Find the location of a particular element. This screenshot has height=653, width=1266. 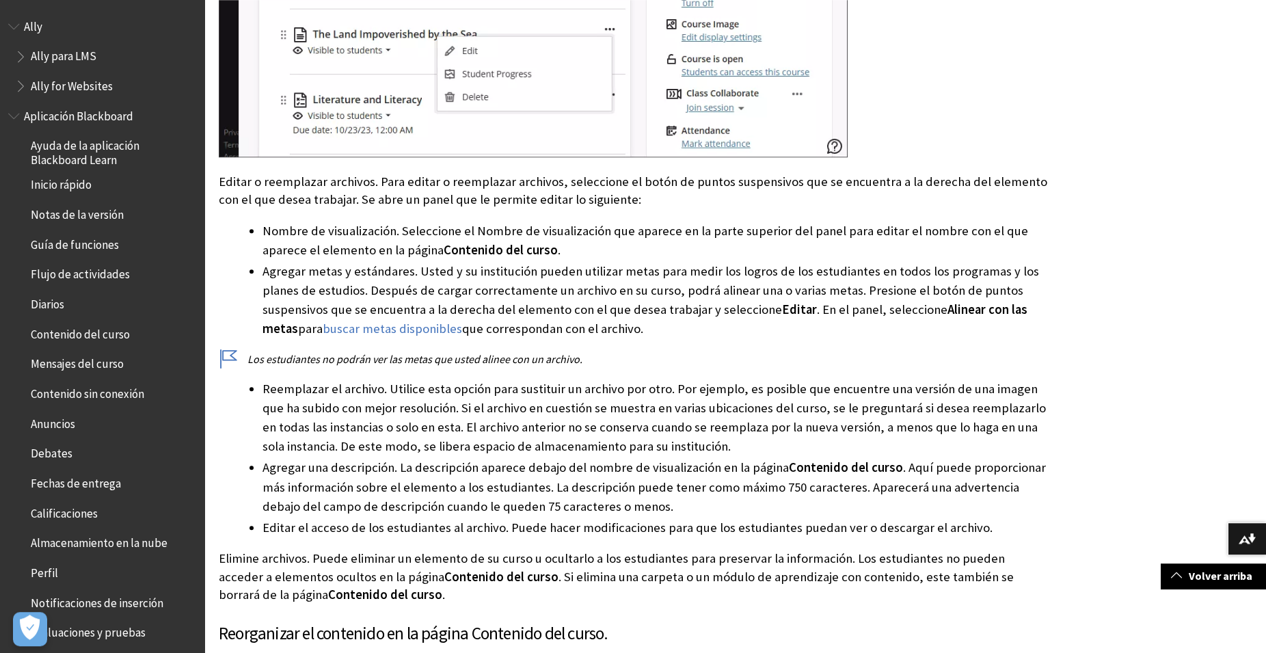

p: Editar o reemplazar archivos. Para editar o reemplazar archivos, seleccione el botón de puntos su... is located at coordinates (634, 191).